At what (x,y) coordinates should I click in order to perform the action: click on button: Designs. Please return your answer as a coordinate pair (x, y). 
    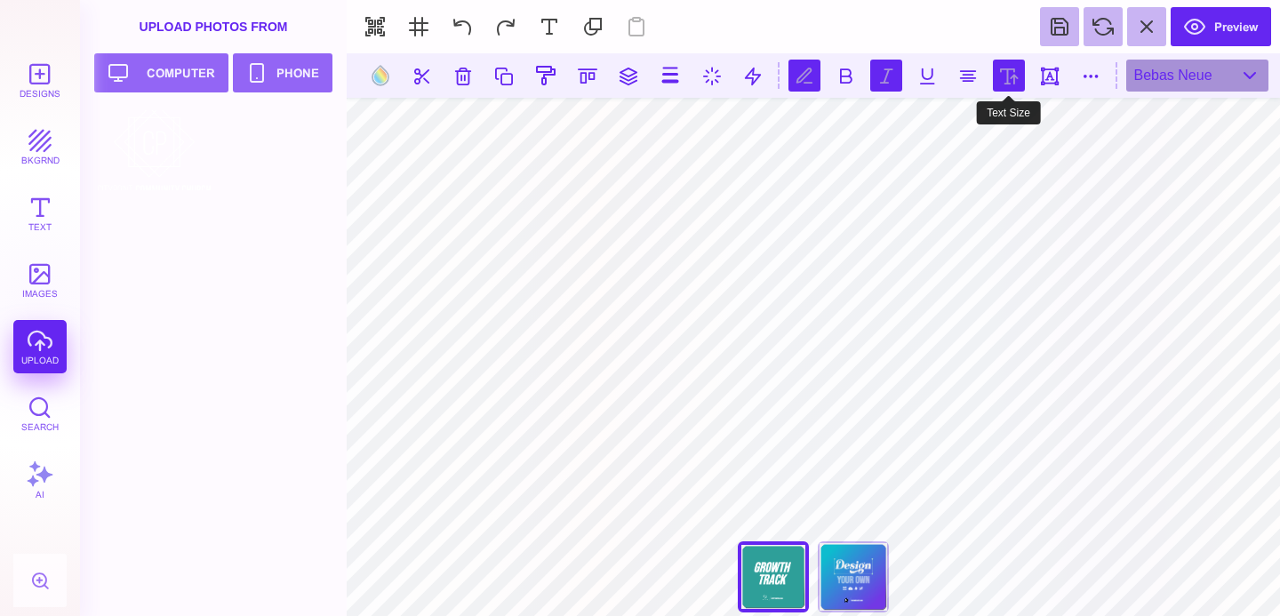
    Looking at the image, I should click on (40, 80).